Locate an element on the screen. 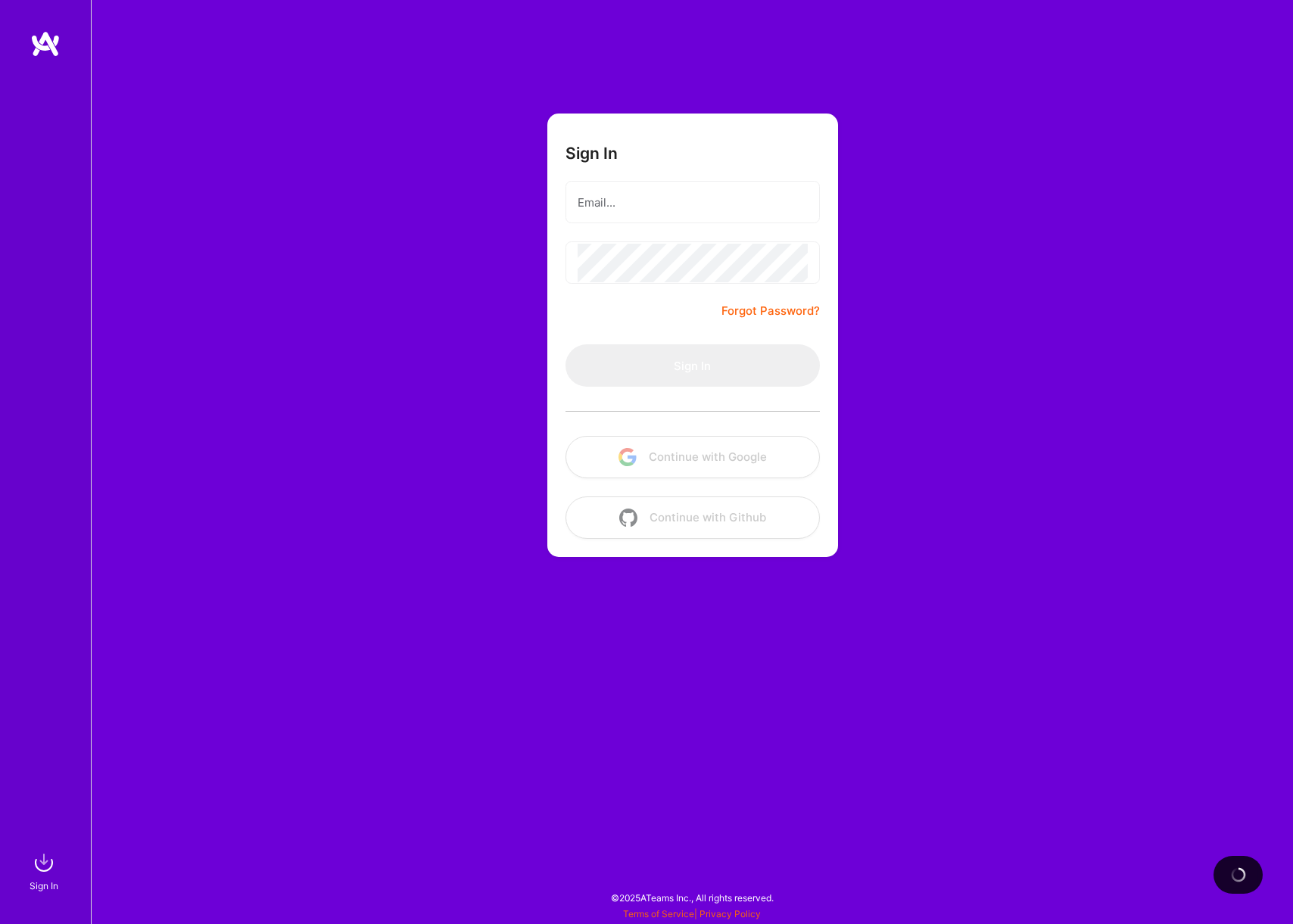 Image resolution: width=1293 pixels, height=924 pixels. div: Sign In is located at coordinates (44, 886).